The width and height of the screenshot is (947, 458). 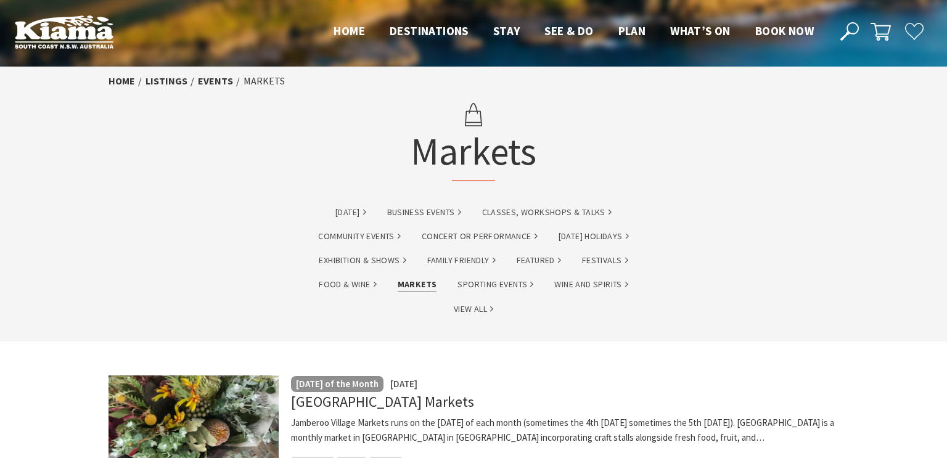 What do you see at coordinates (424, 212) in the screenshot?
I see `a: Business Events` at bounding box center [424, 212].